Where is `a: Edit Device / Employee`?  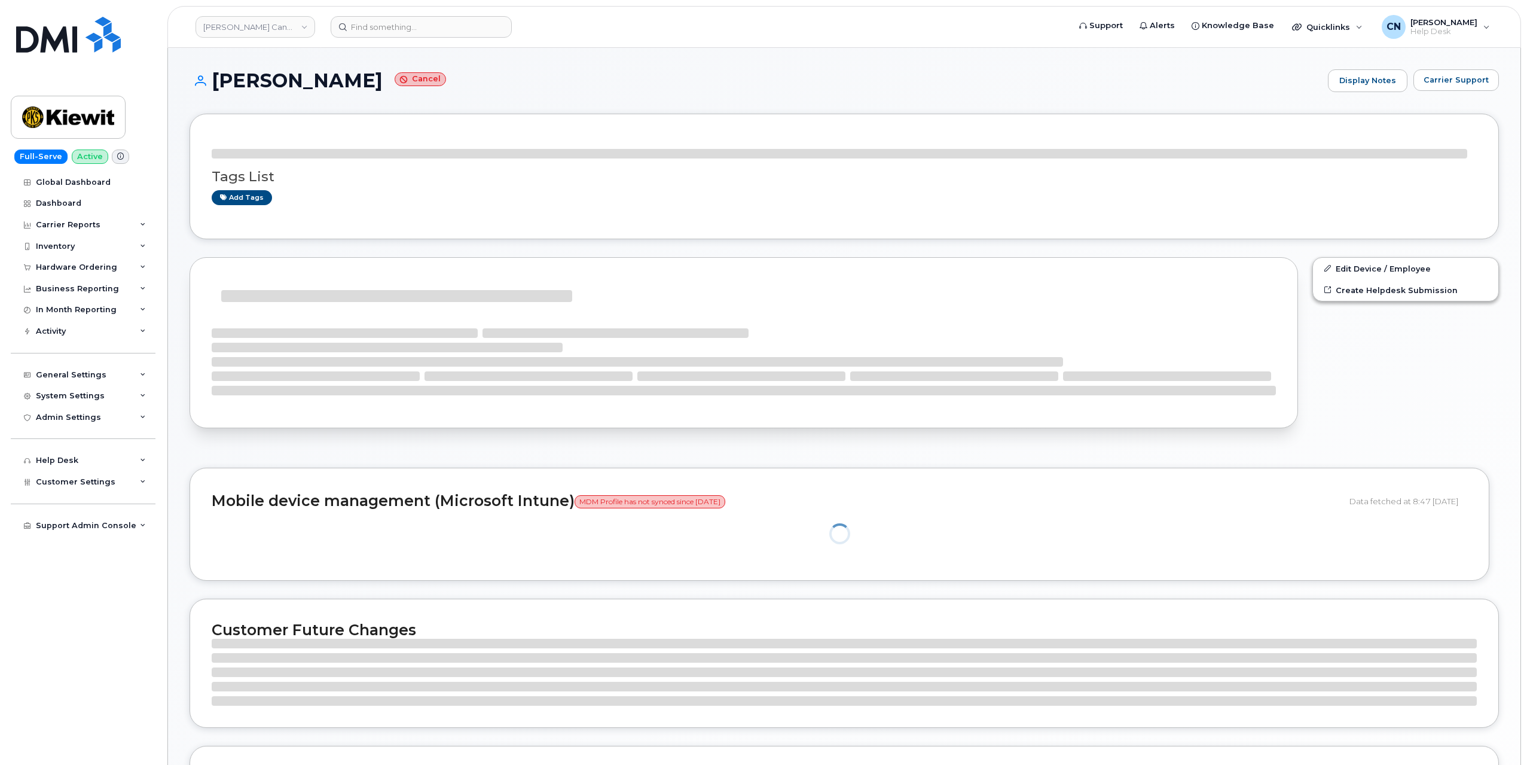 a: Edit Device / Employee is located at coordinates (1406, 268).